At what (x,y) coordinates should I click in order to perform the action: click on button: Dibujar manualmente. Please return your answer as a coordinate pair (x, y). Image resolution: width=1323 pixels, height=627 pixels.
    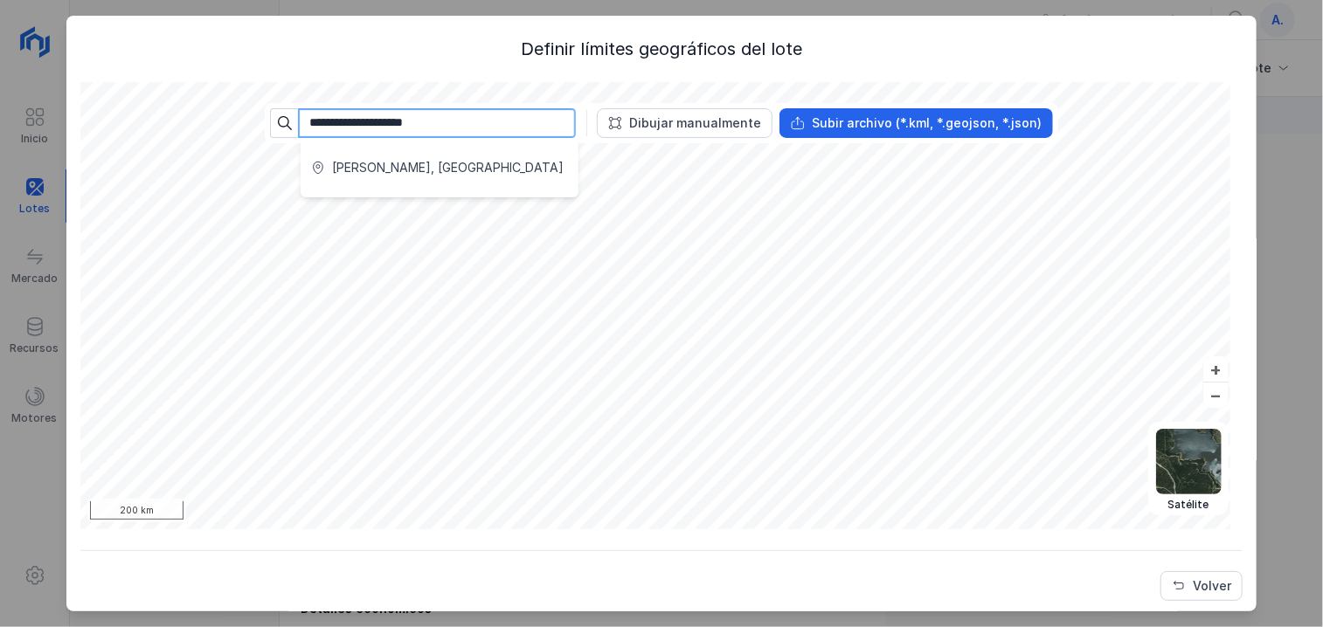
    Looking at the image, I should click on (684, 123).